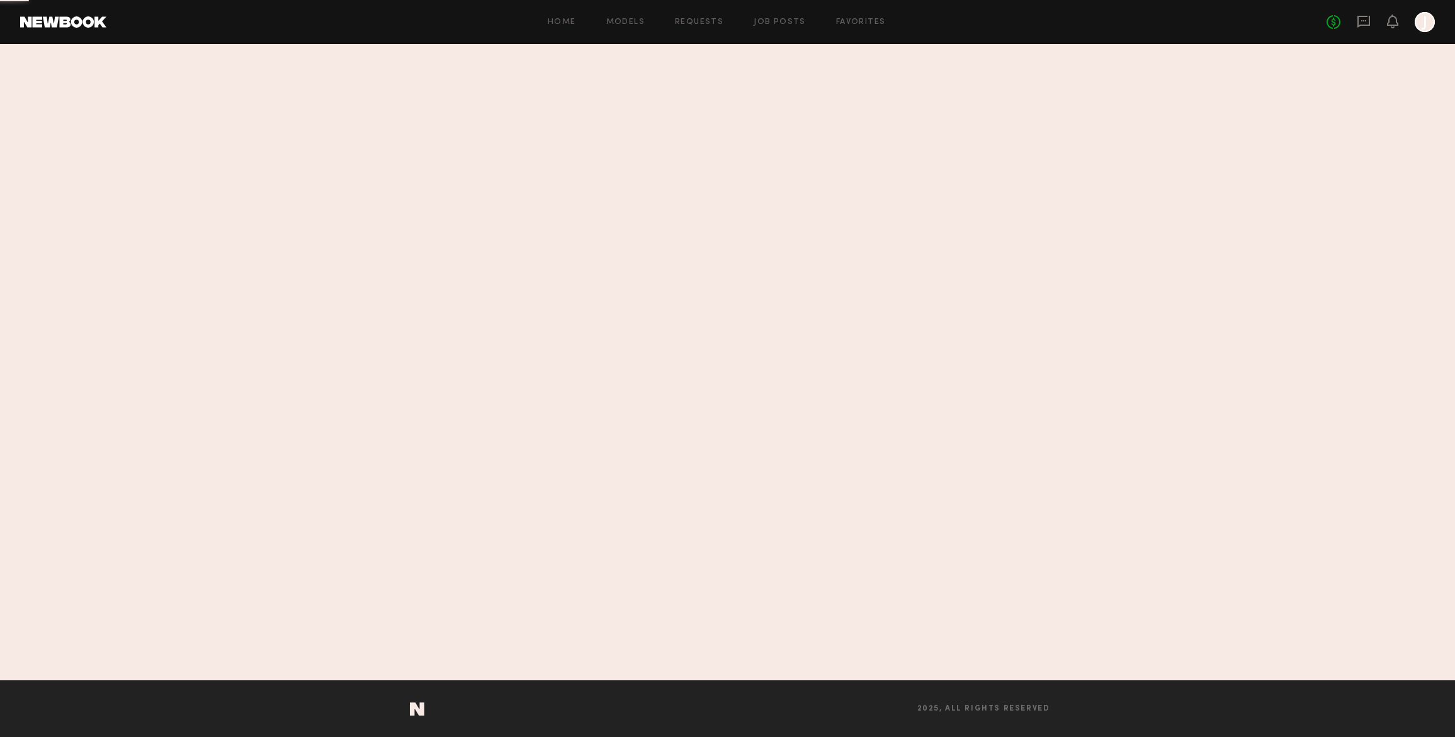 The image size is (1455, 737). Describe the element at coordinates (861, 22) in the screenshot. I see `a: Favorites` at that location.